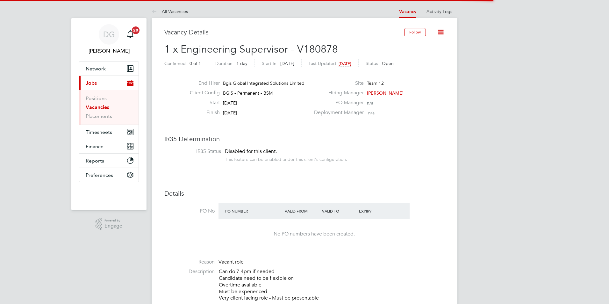 The image size is (609, 304). I want to click on span: Engage, so click(113, 226).